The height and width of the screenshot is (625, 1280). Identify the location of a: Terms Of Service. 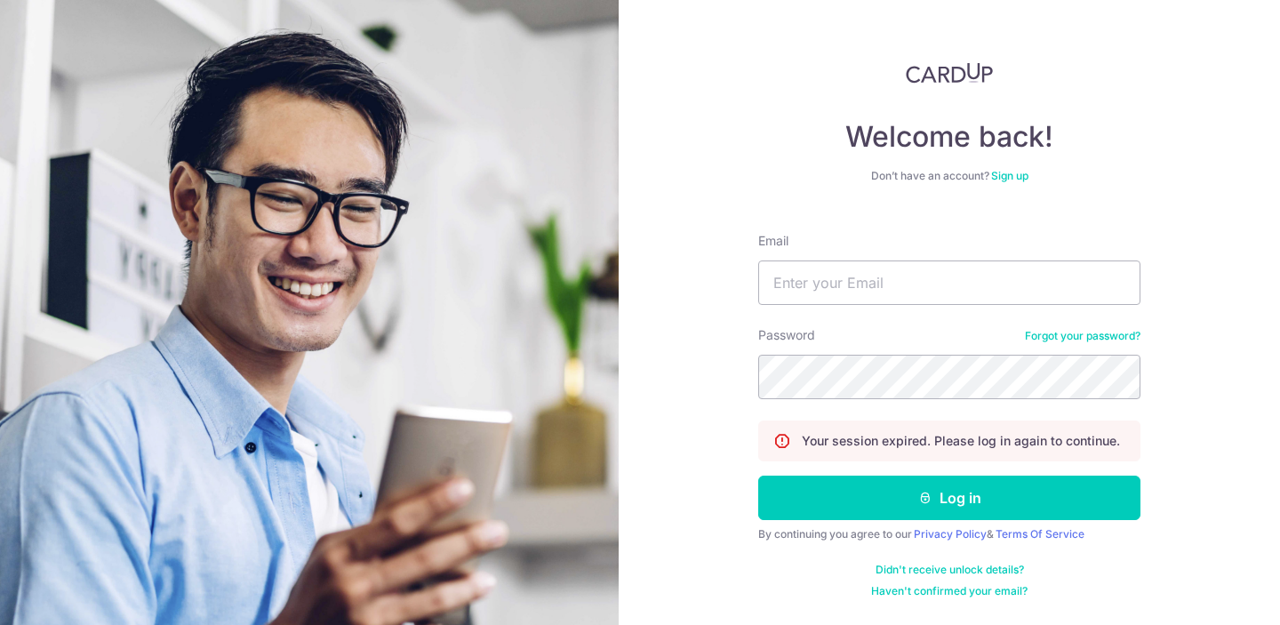
(1040, 533).